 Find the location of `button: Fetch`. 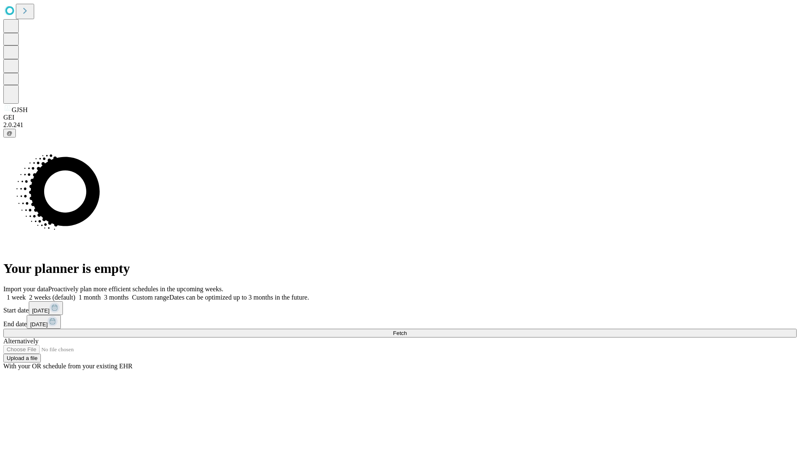

button: Fetch is located at coordinates (400, 333).